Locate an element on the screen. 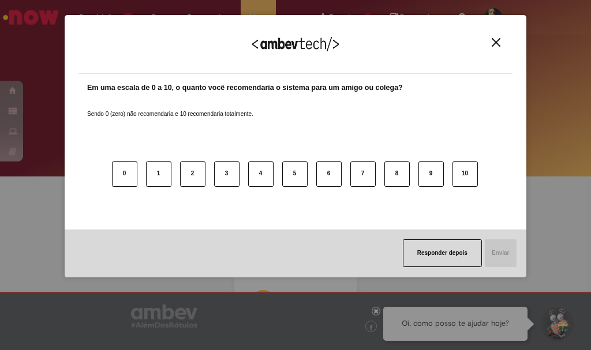 This screenshot has height=350, width=591. img: Logo Ambevtech is located at coordinates (295, 44).